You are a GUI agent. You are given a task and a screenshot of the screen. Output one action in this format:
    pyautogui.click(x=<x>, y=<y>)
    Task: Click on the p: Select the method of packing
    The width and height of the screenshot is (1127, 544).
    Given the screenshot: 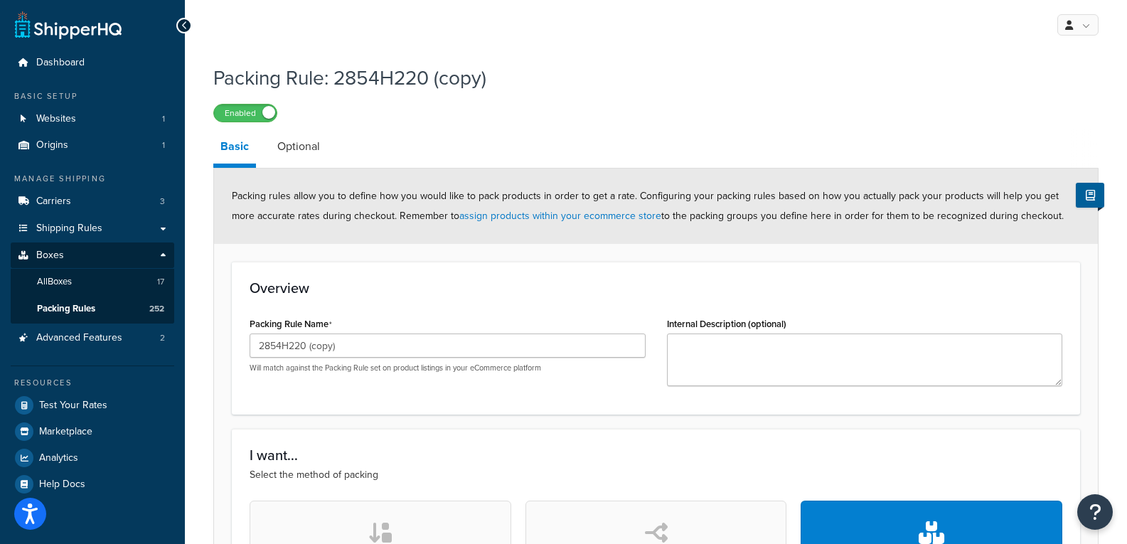 What is the action you would take?
    pyautogui.click(x=656, y=475)
    